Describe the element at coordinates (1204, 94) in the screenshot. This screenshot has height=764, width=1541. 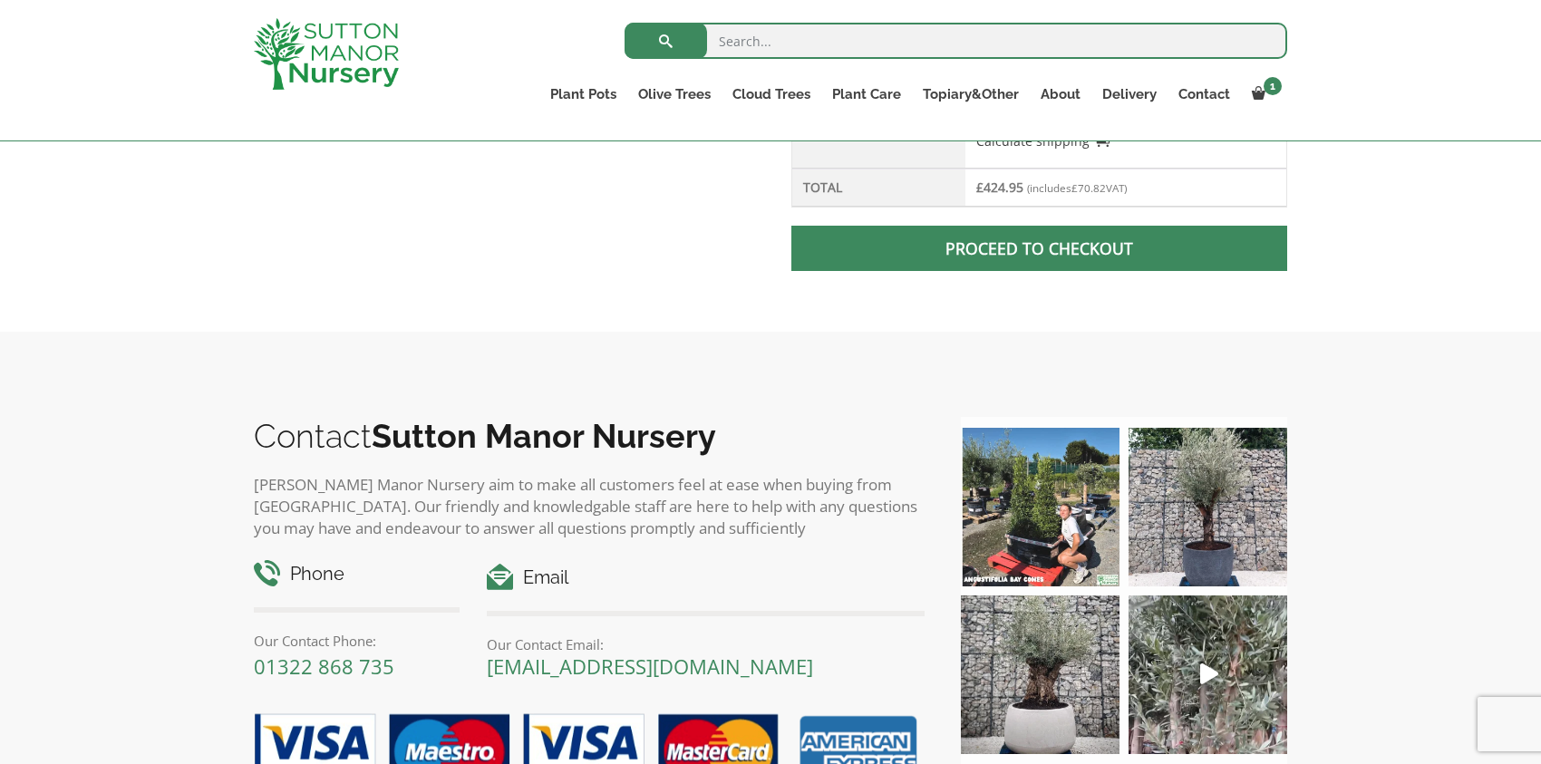
I see `a: Contact` at that location.